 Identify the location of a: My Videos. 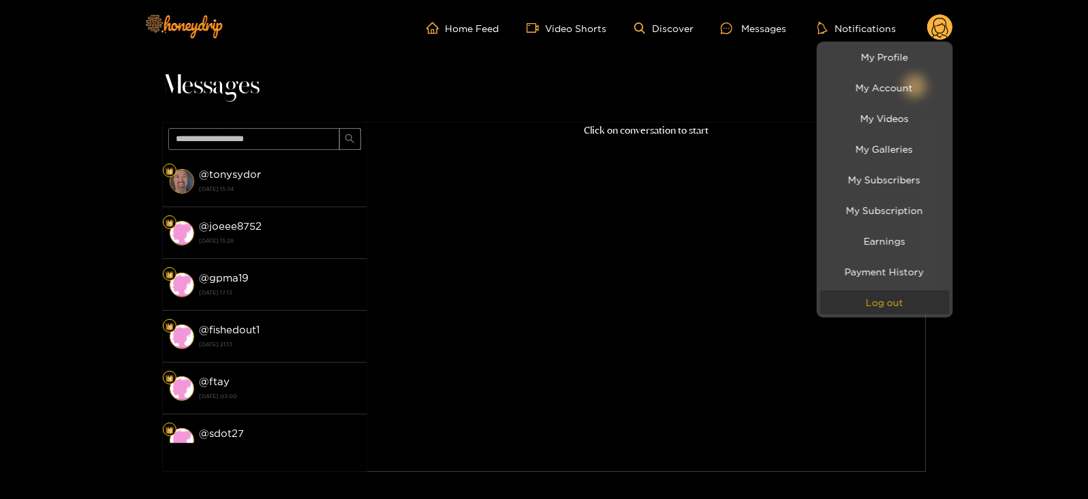
(885, 118).